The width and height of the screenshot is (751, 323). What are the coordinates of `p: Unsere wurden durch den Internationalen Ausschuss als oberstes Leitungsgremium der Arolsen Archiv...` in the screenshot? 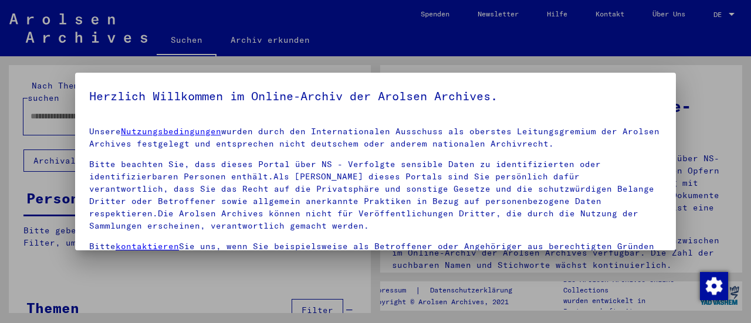 It's located at (376, 138).